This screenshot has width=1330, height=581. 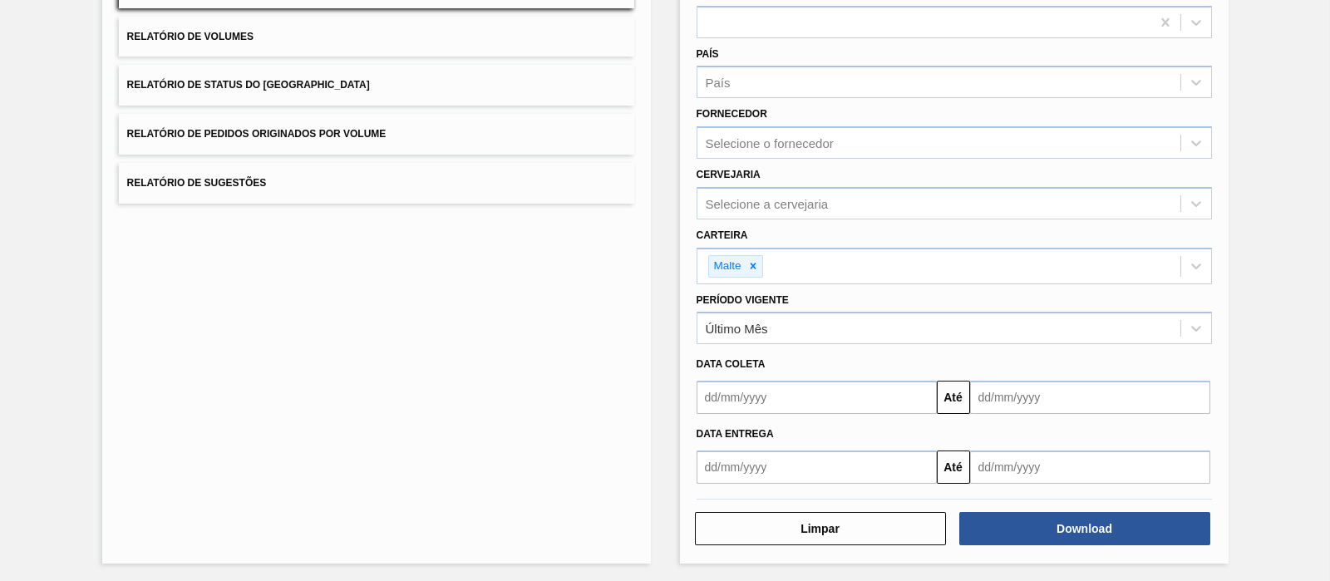 What do you see at coordinates (377, 37) in the screenshot?
I see `button: Relatório de Volumes` at bounding box center [377, 37].